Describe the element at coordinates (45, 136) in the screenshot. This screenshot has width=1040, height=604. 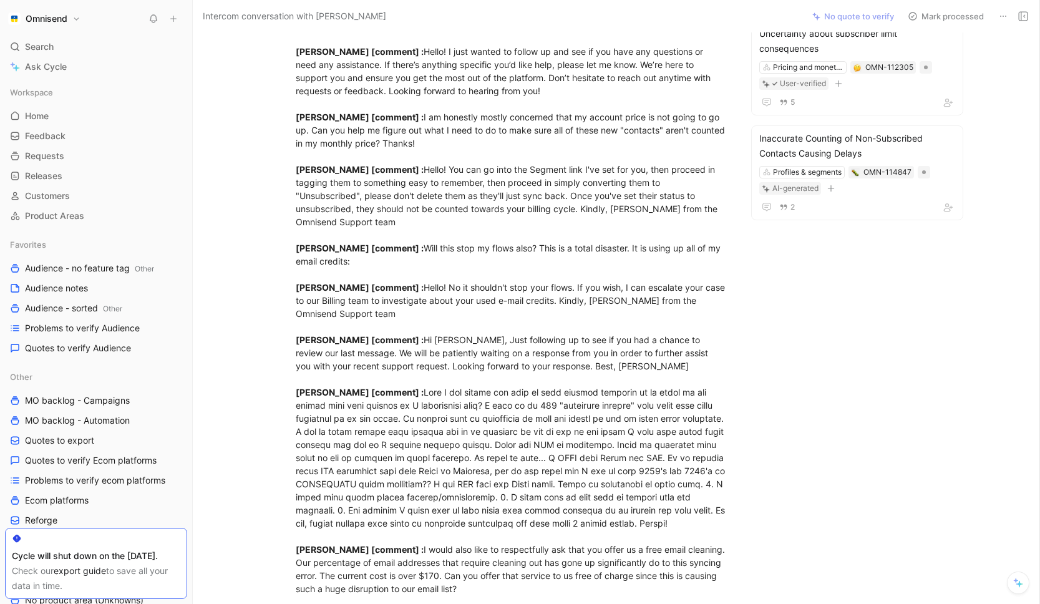
I see `span: Feedback` at that location.